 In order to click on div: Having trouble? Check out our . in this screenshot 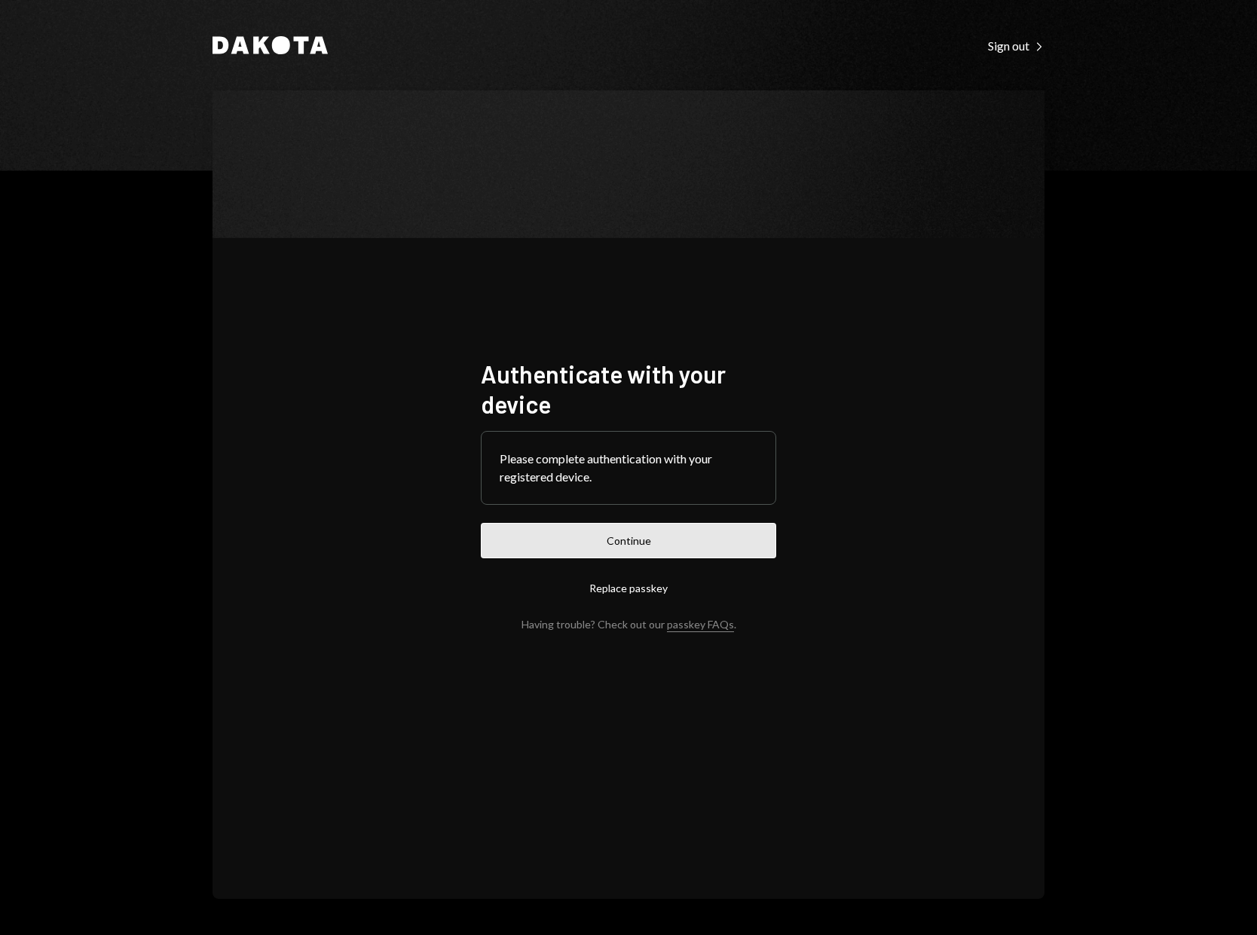, I will do `click(629, 624)`.